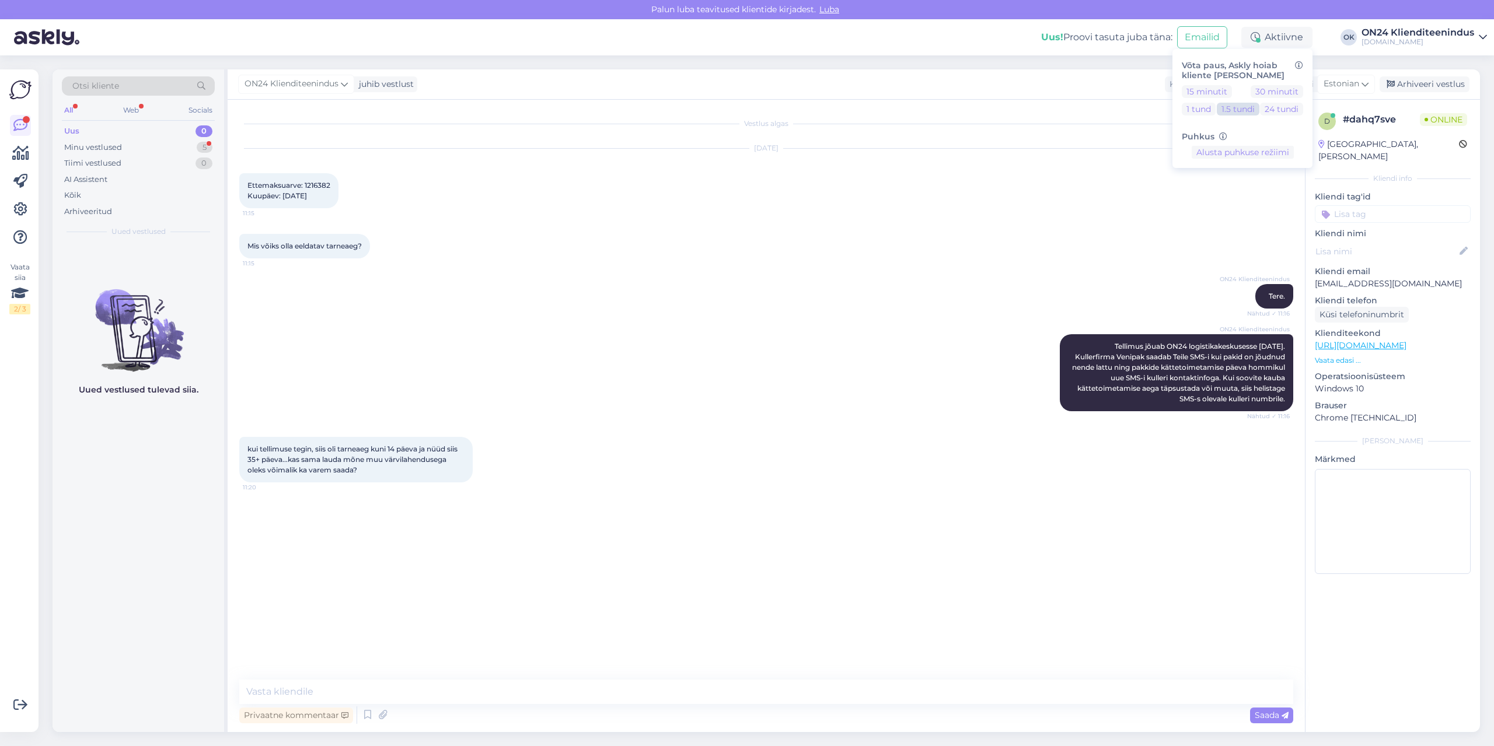  What do you see at coordinates (138, 390) in the screenshot?
I see `p: Uued vestlused tulevad siia.` at bounding box center [138, 390].